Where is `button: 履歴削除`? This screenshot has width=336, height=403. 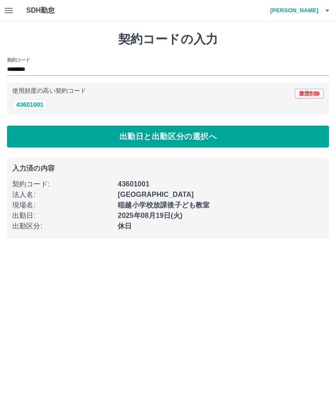 button: 履歴削除 is located at coordinates (309, 94).